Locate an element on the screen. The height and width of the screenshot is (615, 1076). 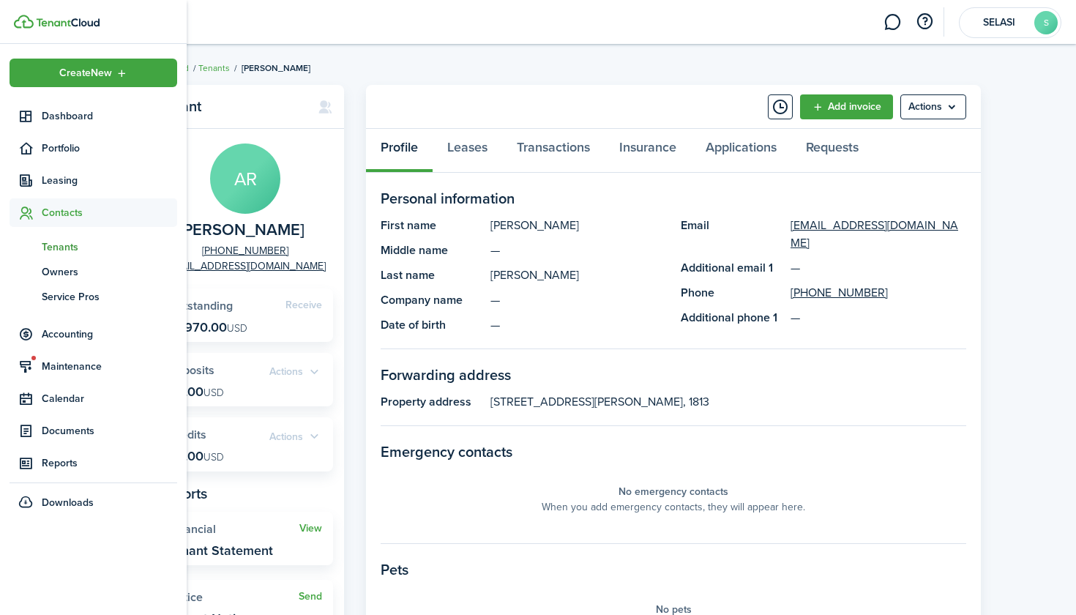
span: Downloads is located at coordinates (67, 502).